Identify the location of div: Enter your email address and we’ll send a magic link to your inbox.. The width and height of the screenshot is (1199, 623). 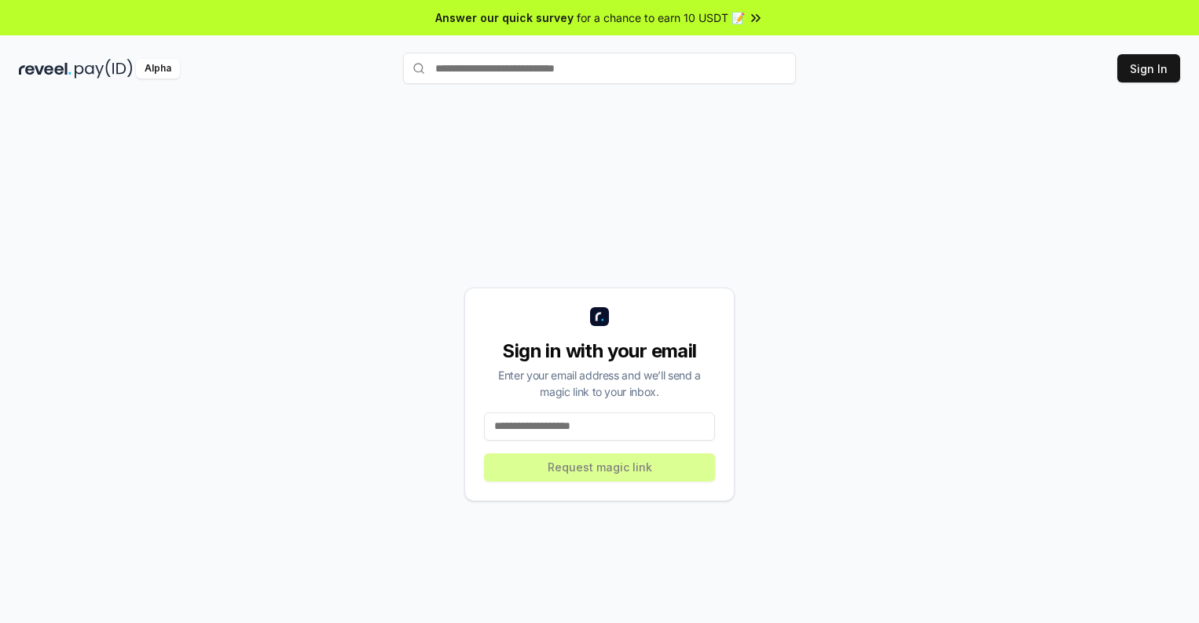
(599, 383).